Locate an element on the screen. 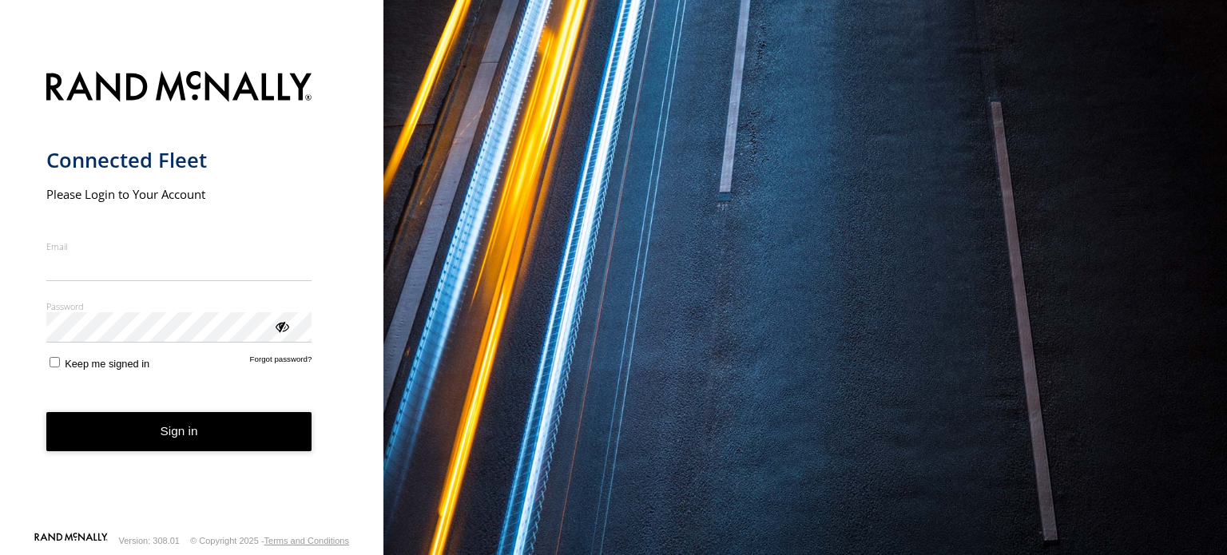 This screenshot has height=555, width=1227. div: ViewPassword is located at coordinates (281, 326).